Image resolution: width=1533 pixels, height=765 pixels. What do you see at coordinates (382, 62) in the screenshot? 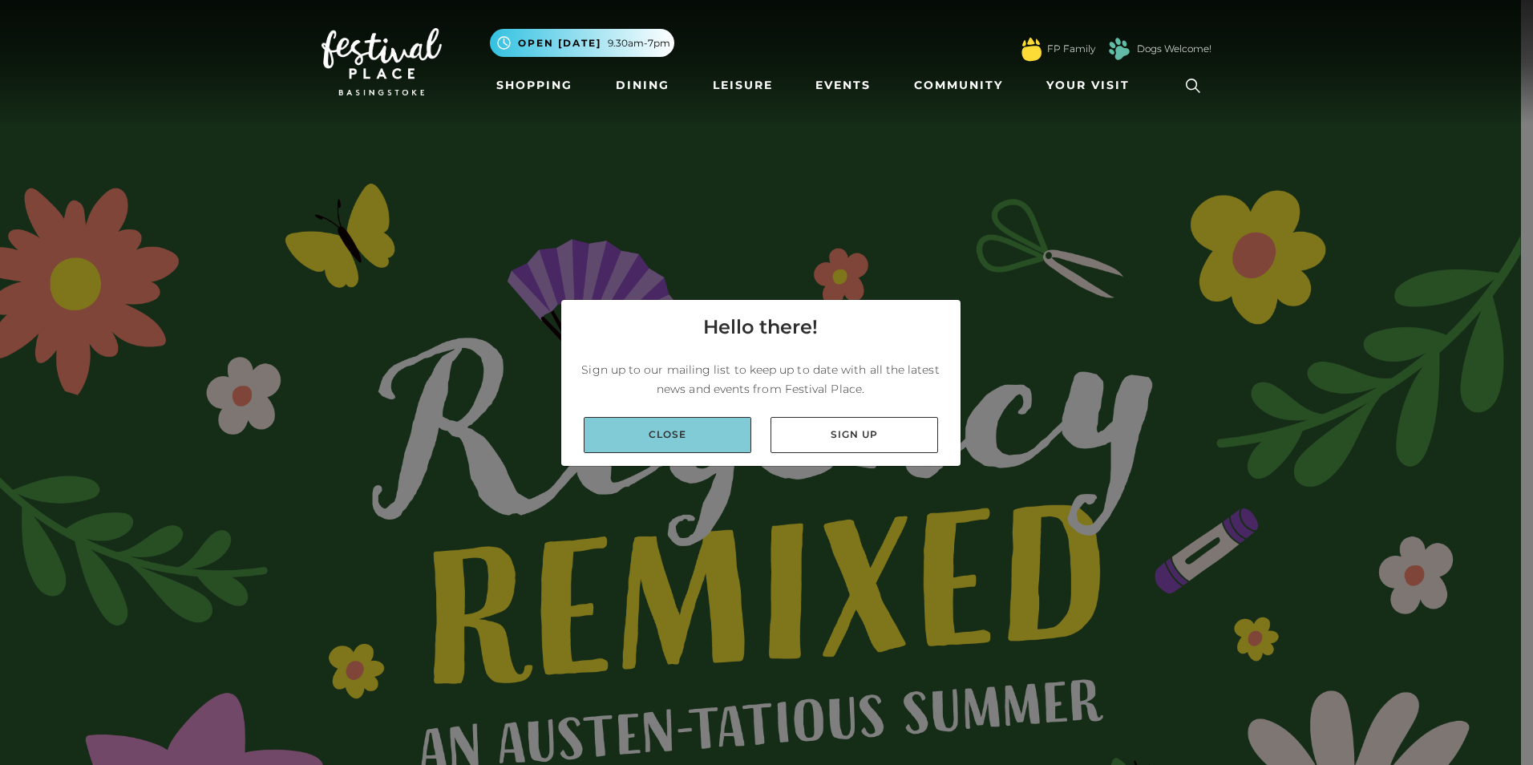
I see `img: Festival Place Logo` at bounding box center [382, 62].